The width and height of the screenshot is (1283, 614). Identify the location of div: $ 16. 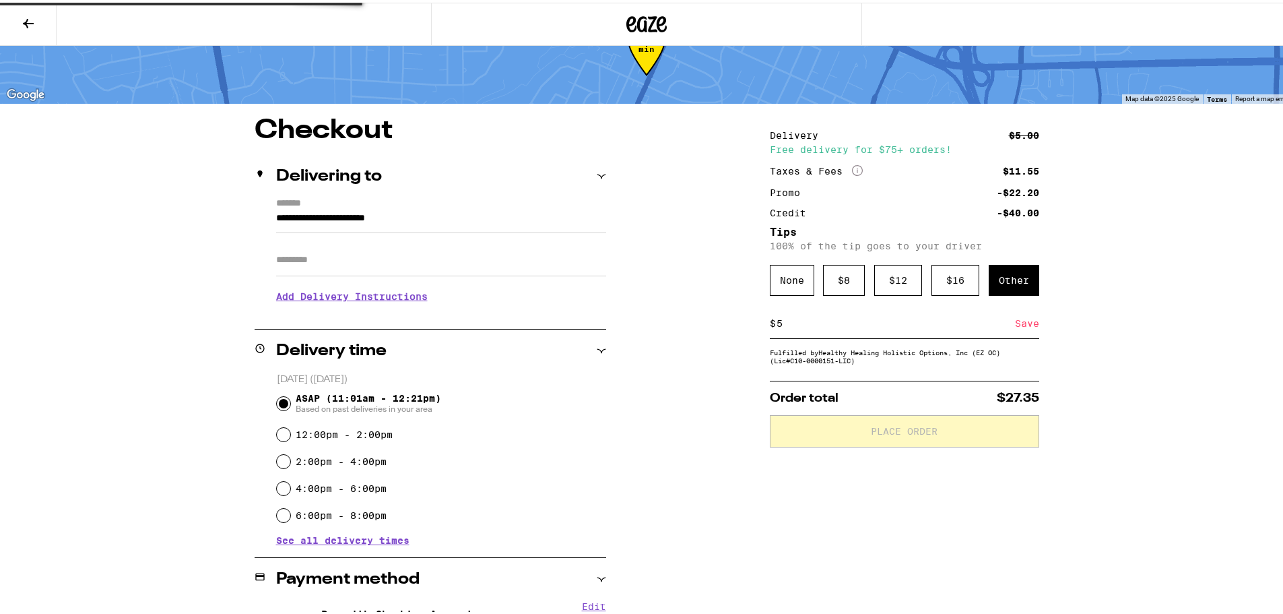
(955, 278).